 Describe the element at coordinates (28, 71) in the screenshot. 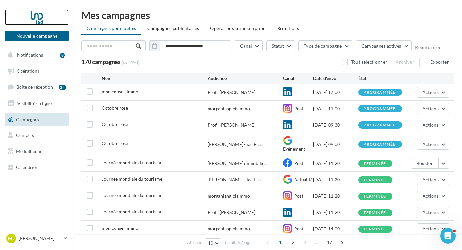

I see `span: Opérations` at that location.